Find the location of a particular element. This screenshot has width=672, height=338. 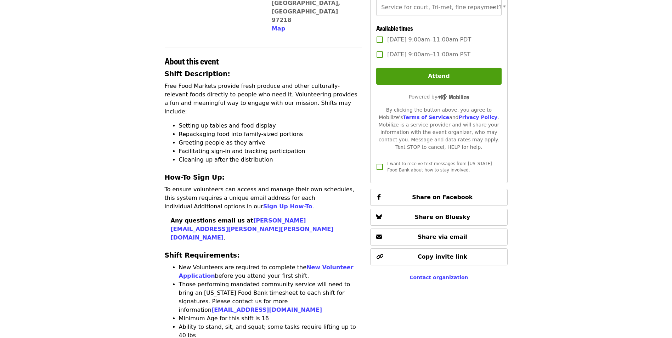

p: Free Food Markets provide fresh produce and other culturally-relevant foods directly to people wh... is located at coordinates (263, 99).